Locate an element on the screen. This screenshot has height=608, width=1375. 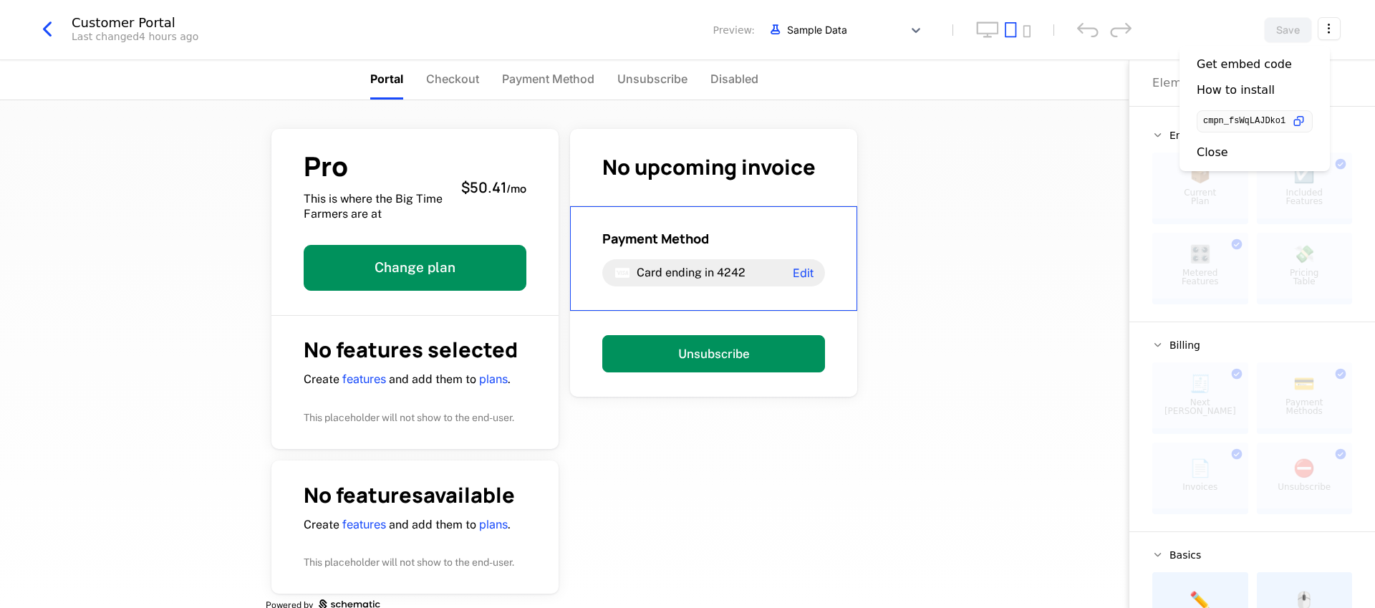
span: $50.41 is located at coordinates (483, 187).